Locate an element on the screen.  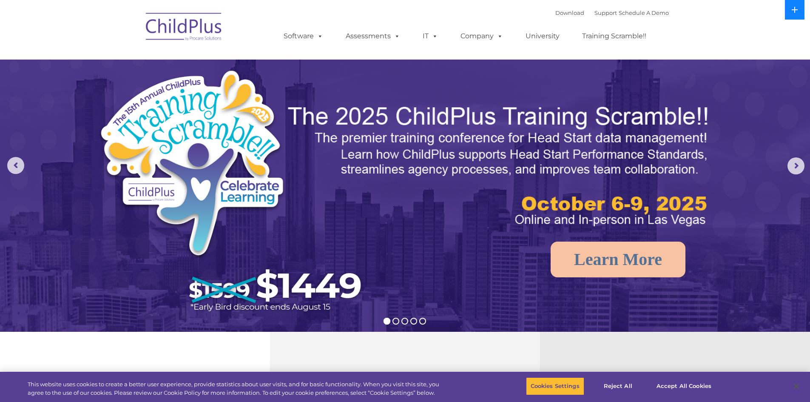
span: Last name is located at coordinates (131, 59).